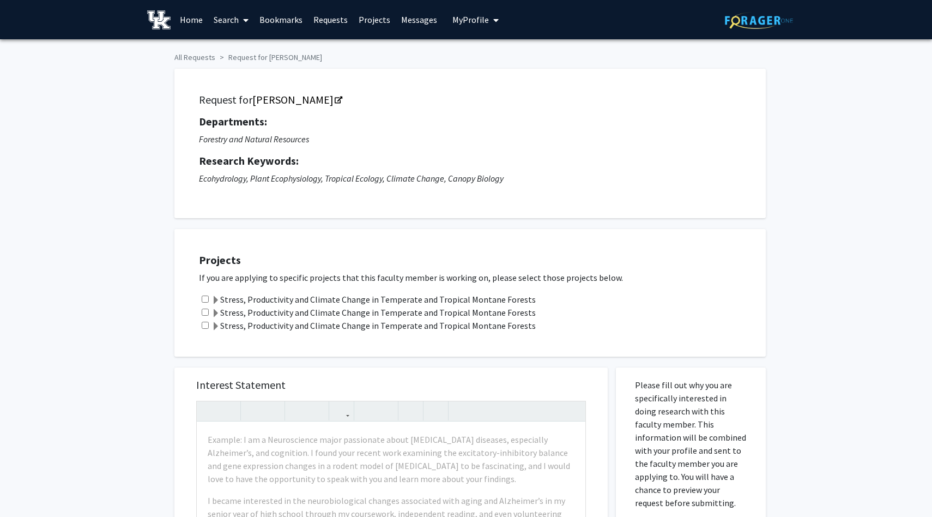 The image size is (932, 517). Describe the element at coordinates (249, 160) in the screenshot. I see `strong: Research Keywords:` at that location.